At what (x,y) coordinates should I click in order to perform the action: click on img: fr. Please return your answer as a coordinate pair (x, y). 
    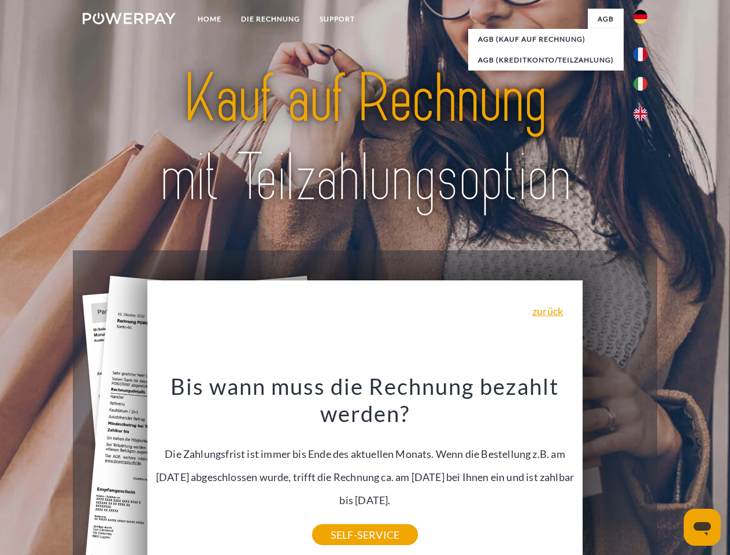
    Looking at the image, I should click on (640, 54).